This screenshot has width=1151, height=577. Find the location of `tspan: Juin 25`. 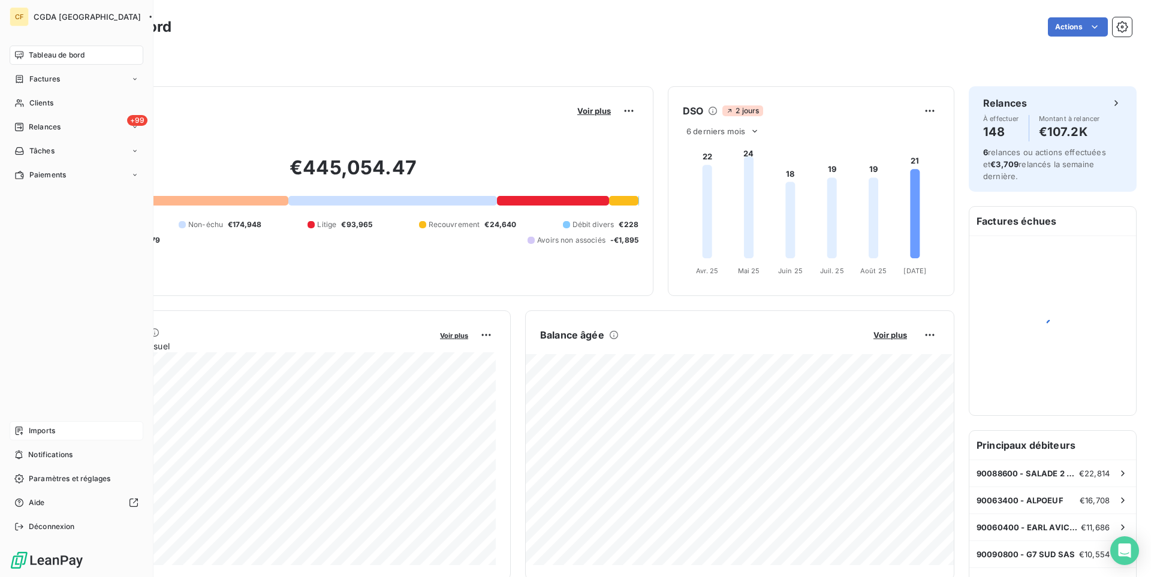

tspan: Juin 25 is located at coordinates (790, 271).